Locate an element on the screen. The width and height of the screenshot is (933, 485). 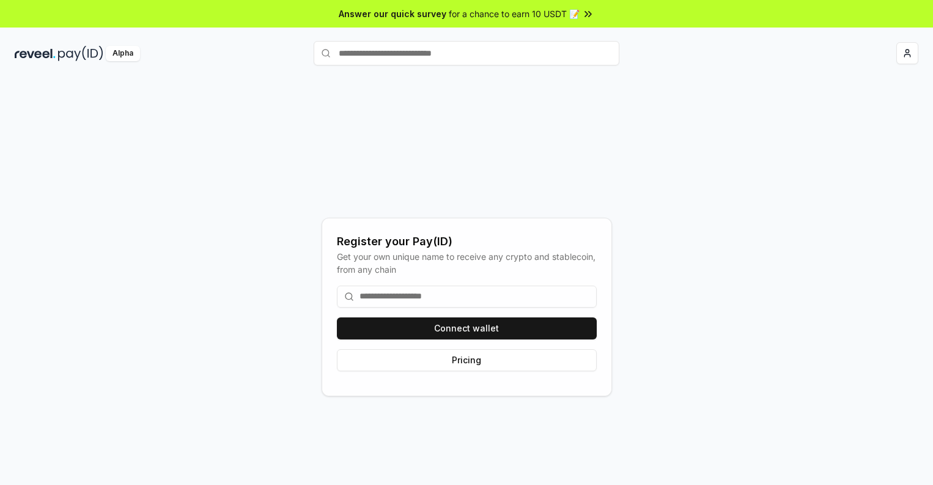
img: reveel_dark is located at coordinates (35, 53).